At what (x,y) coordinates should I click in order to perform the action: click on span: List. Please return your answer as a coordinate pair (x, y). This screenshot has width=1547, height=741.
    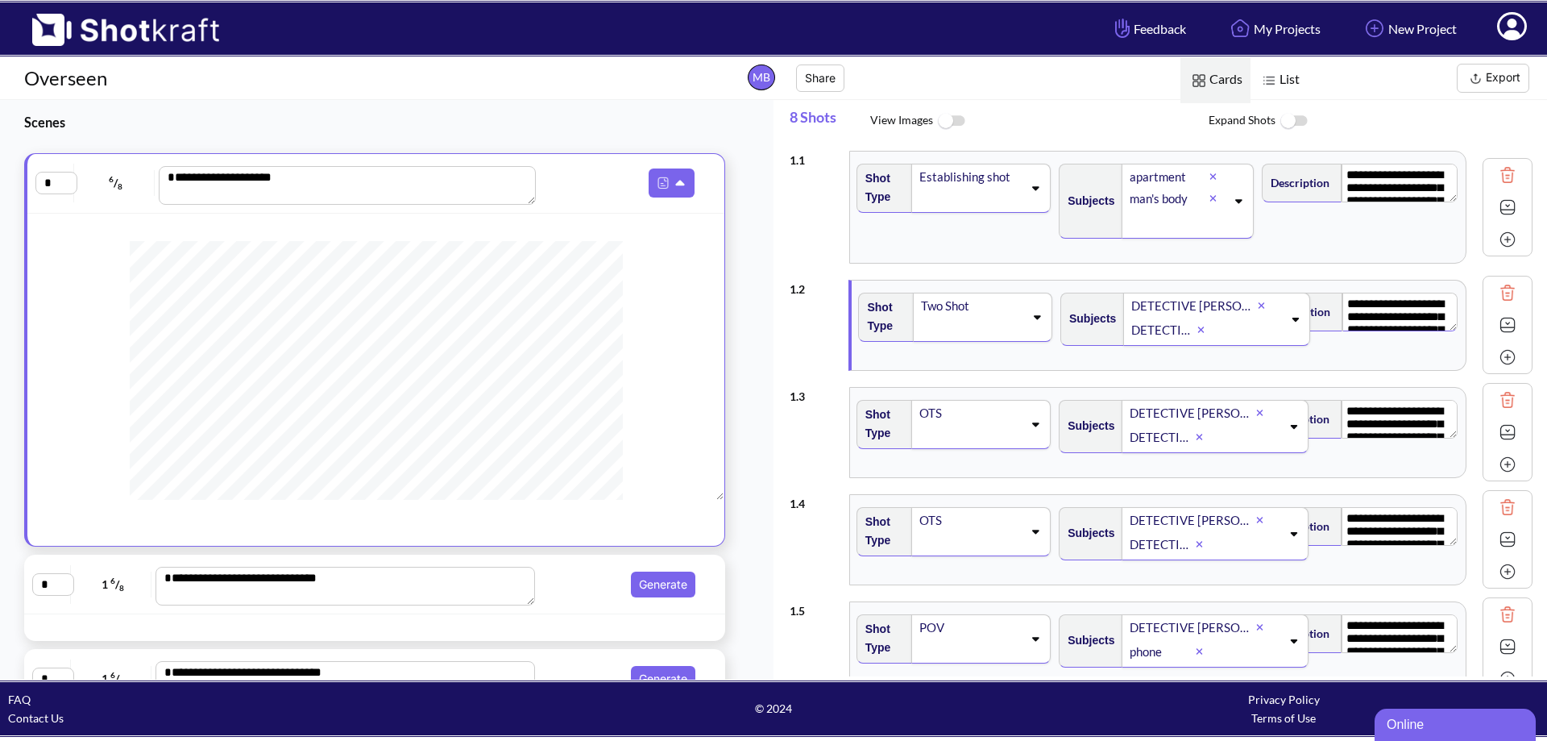
    Looking at the image, I should click on (1279, 80).